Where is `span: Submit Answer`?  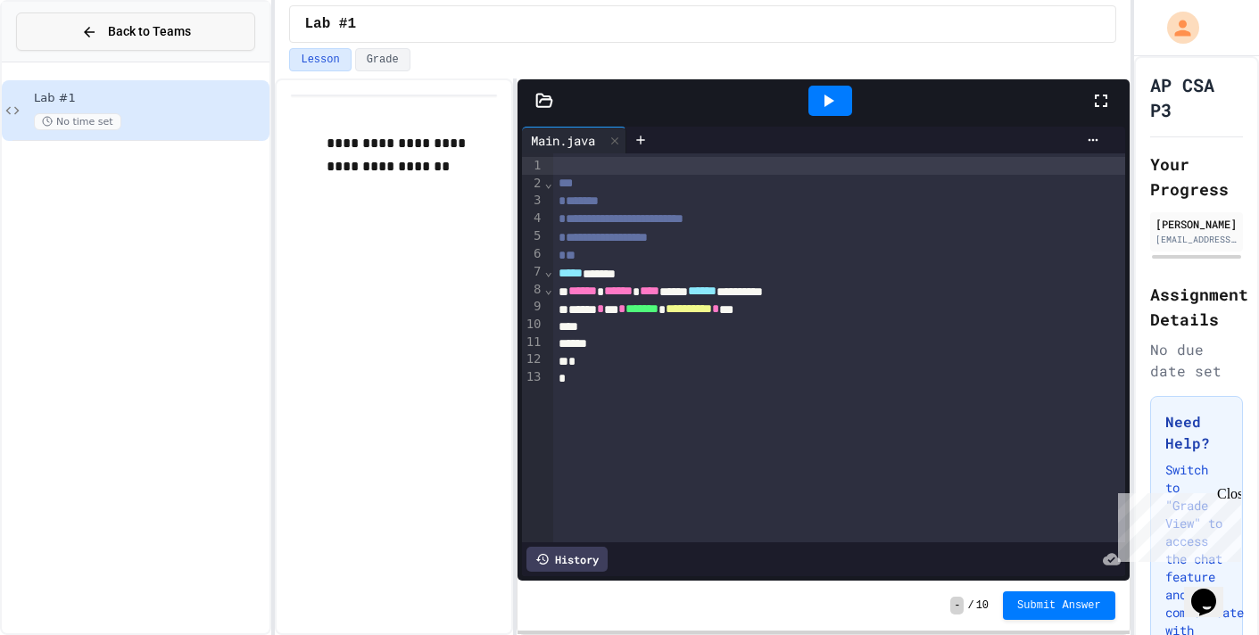 span: Submit Answer is located at coordinates (1059, 606).